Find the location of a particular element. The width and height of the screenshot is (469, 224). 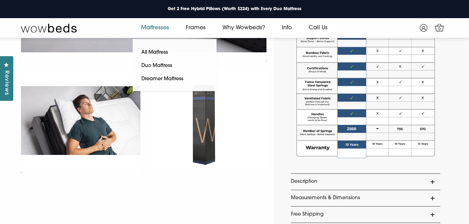

a: Info is located at coordinates (286, 28).